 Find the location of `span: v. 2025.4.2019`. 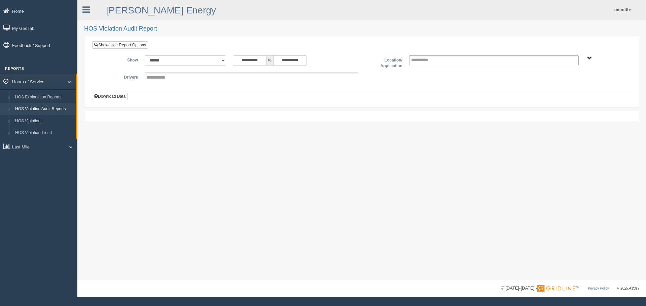

span: v. 2025.4.2019 is located at coordinates (628, 288).